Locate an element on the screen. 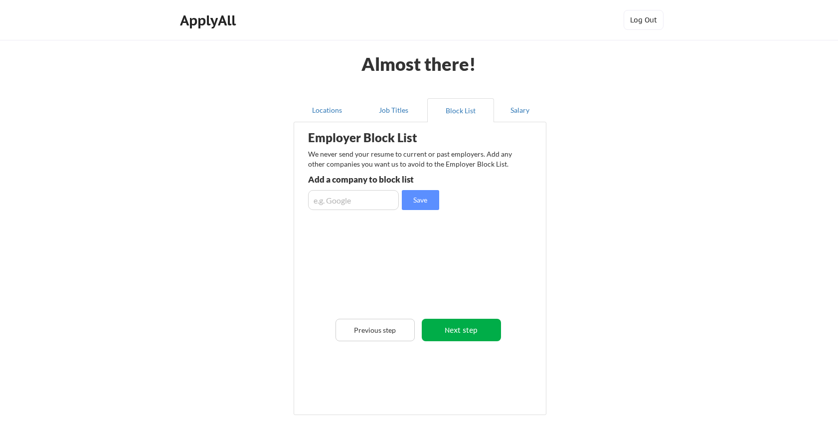 Image resolution: width=838 pixels, height=444 pixels. button: Job Titles is located at coordinates (394, 110).